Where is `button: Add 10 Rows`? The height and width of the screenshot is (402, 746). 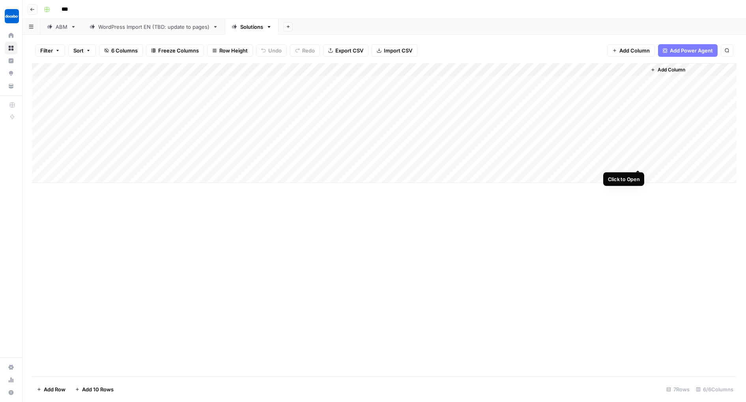 button: Add 10 Rows is located at coordinates (94, 389).